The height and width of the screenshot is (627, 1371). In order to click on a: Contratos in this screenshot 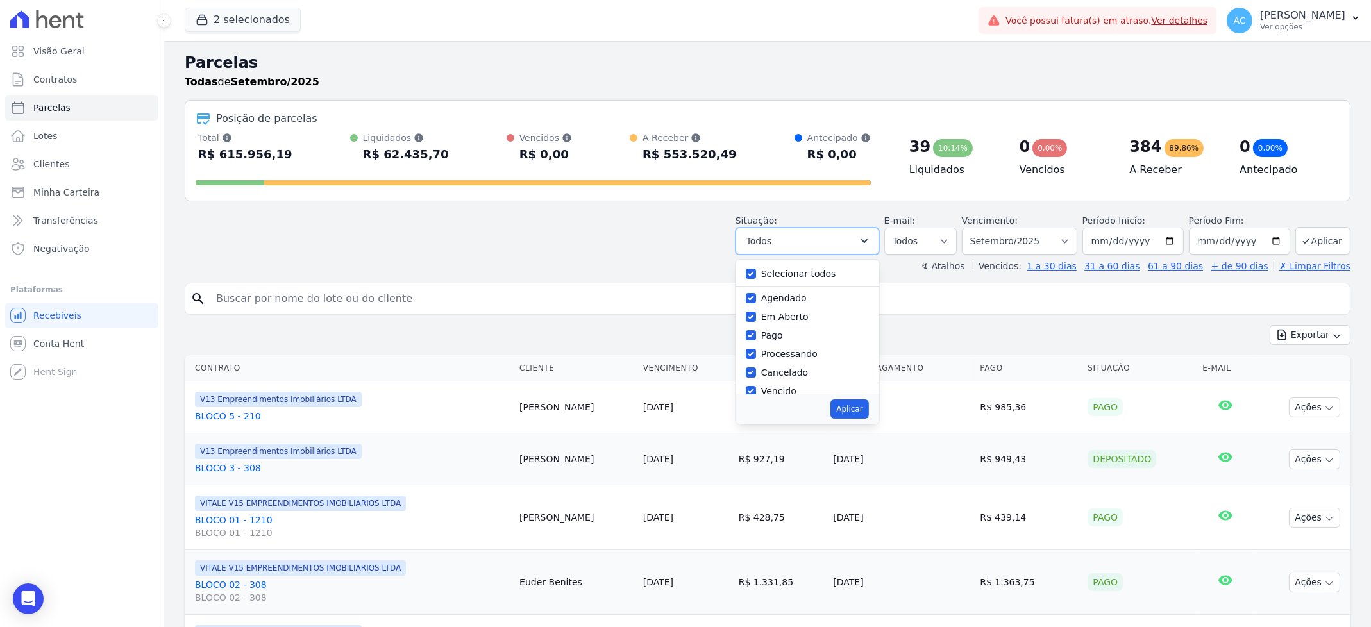, I will do `click(81, 80)`.